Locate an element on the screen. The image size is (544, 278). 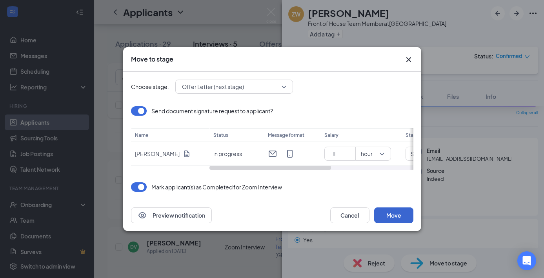
div: Loading offer data. is located at coordinates (272, 138).